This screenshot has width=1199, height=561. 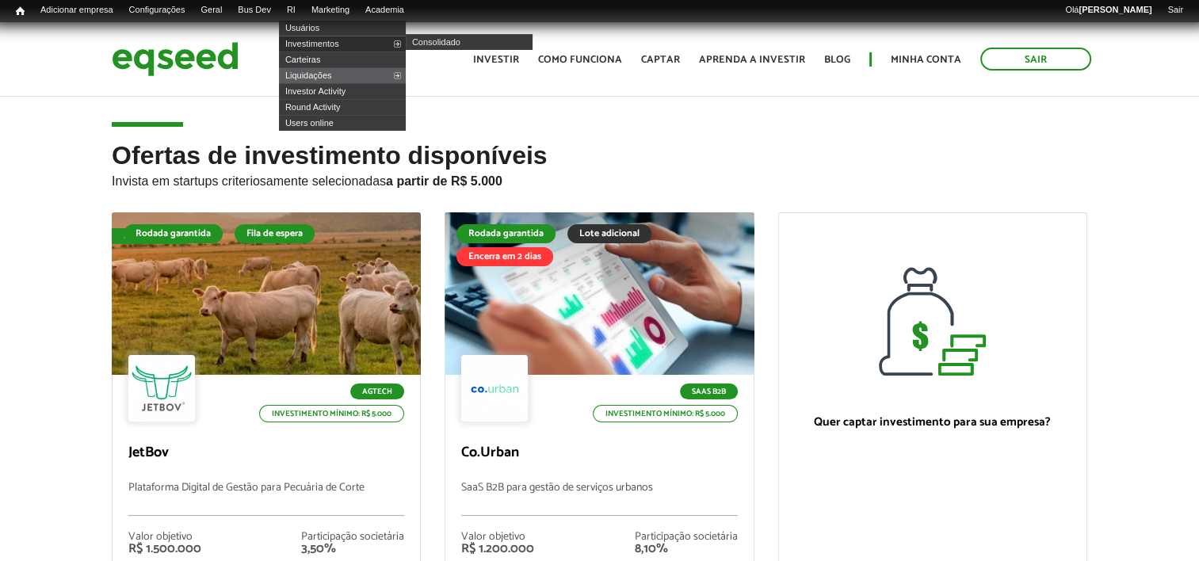 What do you see at coordinates (599, 498) in the screenshot?
I see `p: SaaS B2B para gestão de serviços urbanos` at bounding box center [599, 498].